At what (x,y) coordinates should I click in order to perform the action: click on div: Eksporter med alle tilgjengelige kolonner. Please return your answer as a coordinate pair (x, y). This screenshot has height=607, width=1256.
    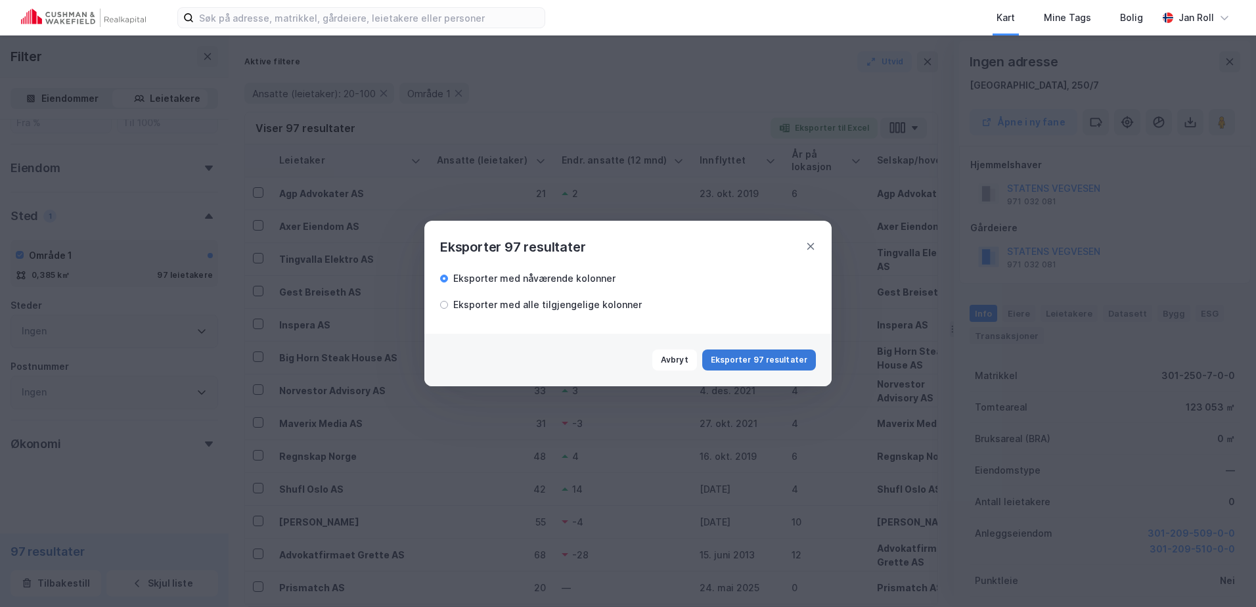
    Looking at the image, I should click on (547, 305).